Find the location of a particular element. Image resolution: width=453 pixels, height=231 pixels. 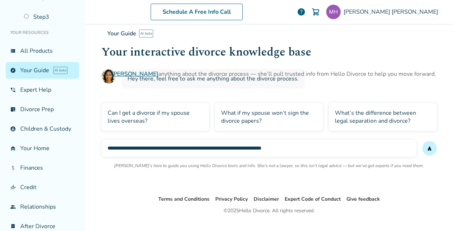

a: Terms and Conditions is located at coordinates (184, 199).